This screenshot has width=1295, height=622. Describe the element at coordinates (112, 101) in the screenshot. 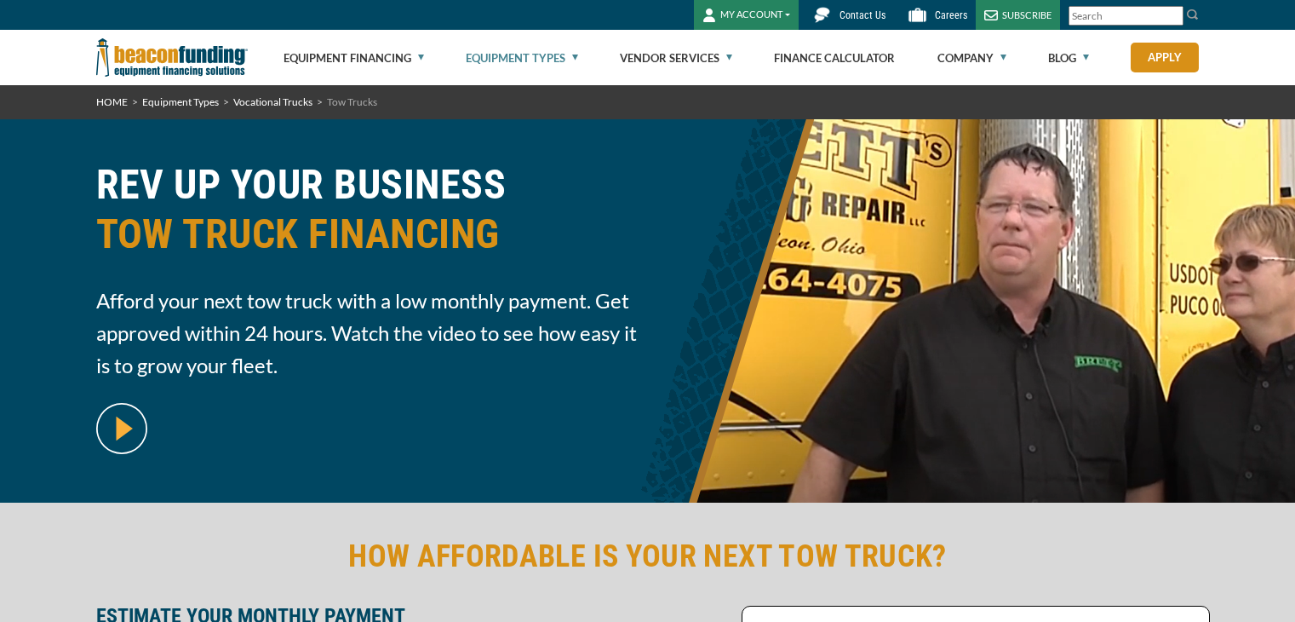

I see `a: HOME` at that location.